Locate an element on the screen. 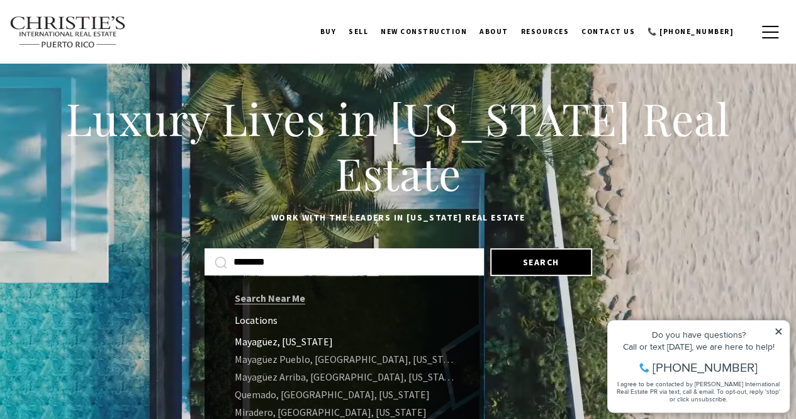  span: New Construction is located at coordinates (424, 31).